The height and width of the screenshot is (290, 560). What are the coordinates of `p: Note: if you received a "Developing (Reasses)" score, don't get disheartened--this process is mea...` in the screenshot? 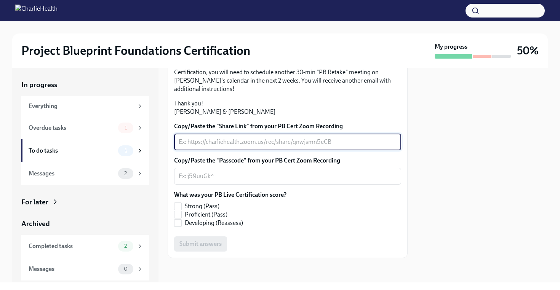 It's located at (288, 72).